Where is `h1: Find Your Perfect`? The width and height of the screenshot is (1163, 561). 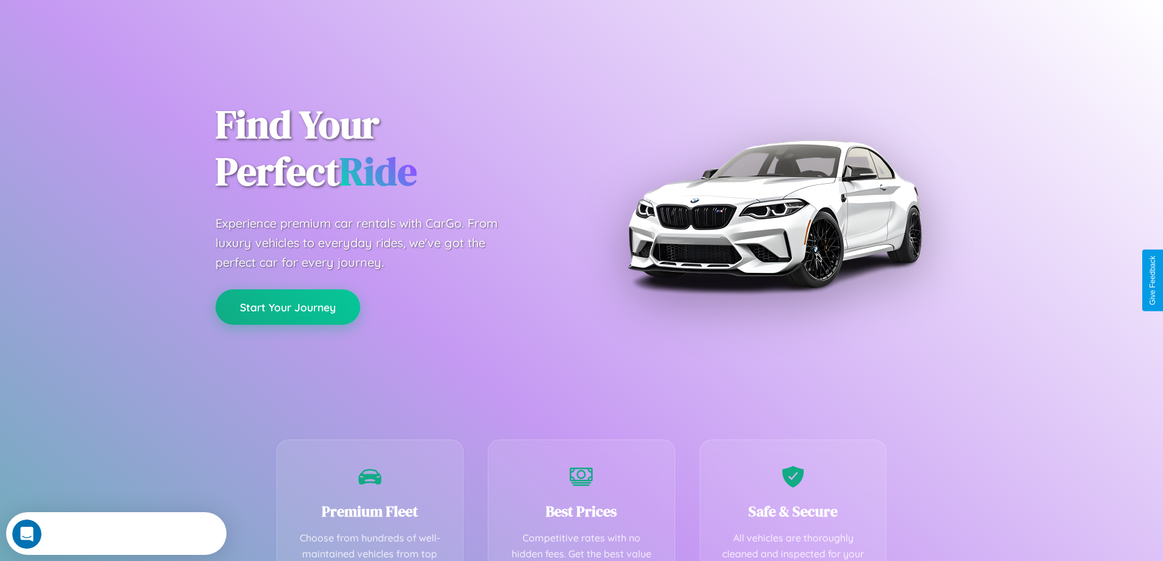
h1: Find Your Perfect is located at coordinates (389, 148).